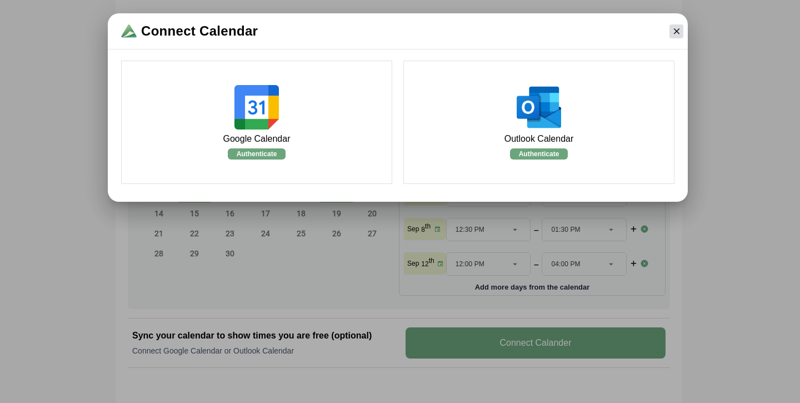  I want to click on span: Connect Calendar, so click(199, 31).